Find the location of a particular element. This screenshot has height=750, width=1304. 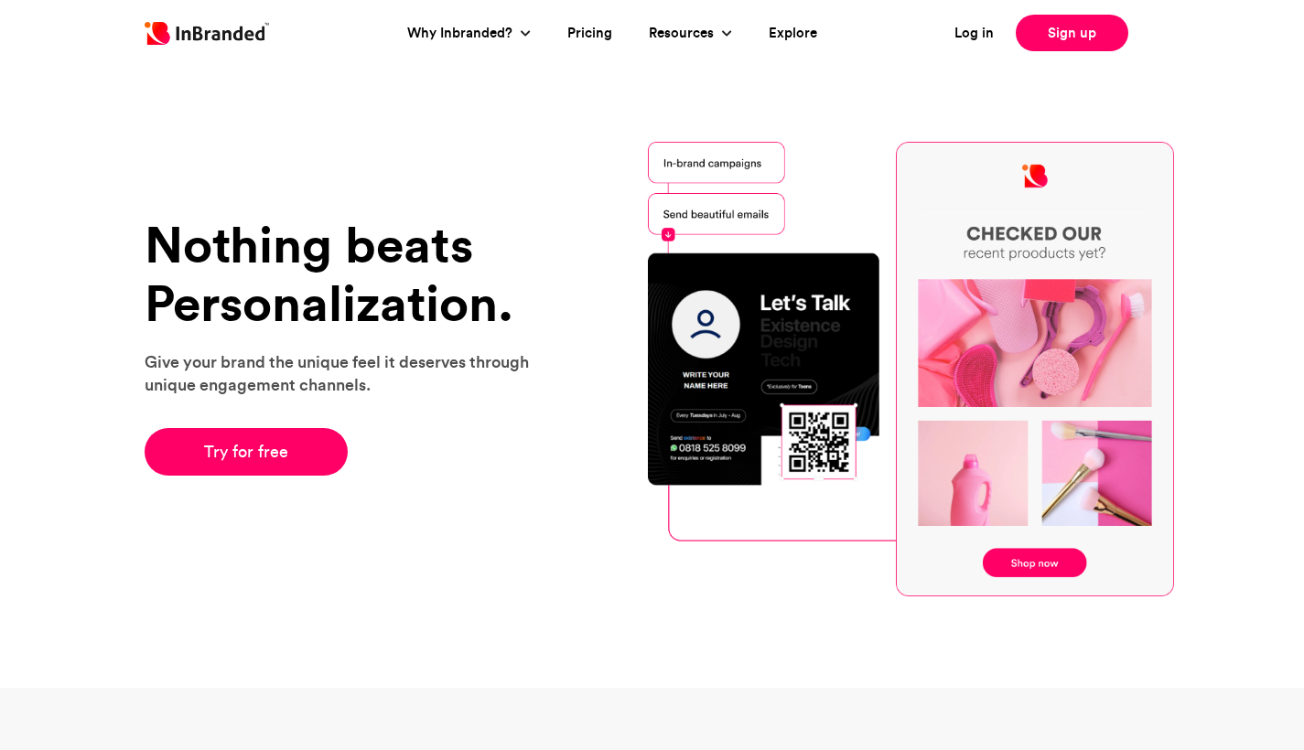

p: Give your brand the unique feel it deserves through unique engagement channels. is located at coordinates (348, 373).